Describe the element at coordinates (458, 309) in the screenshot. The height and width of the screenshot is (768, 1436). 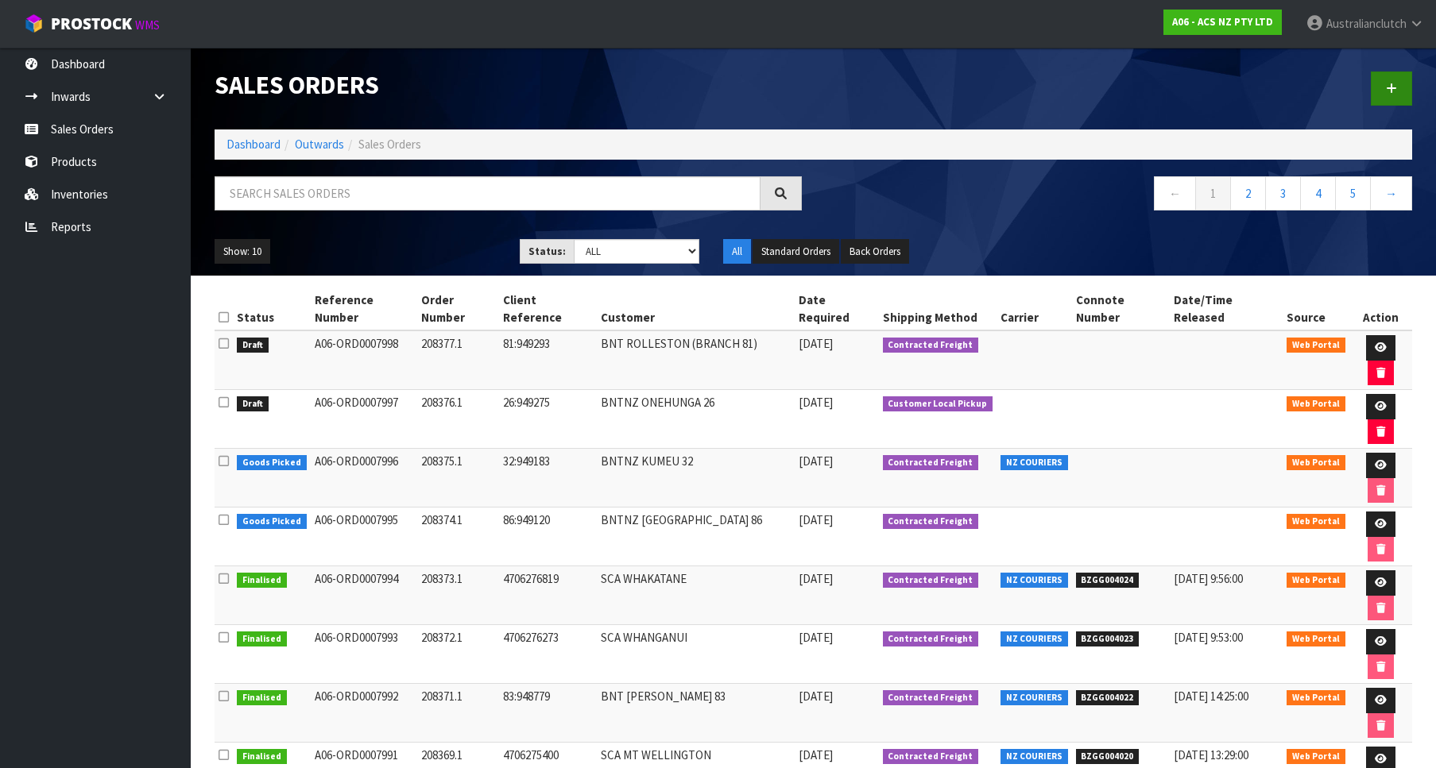
I see `th: Order Number` at that location.